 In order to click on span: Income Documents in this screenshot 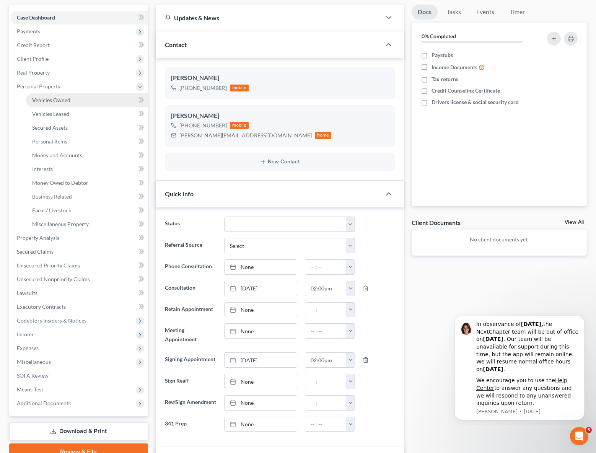, I will do `click(455, 67)`.